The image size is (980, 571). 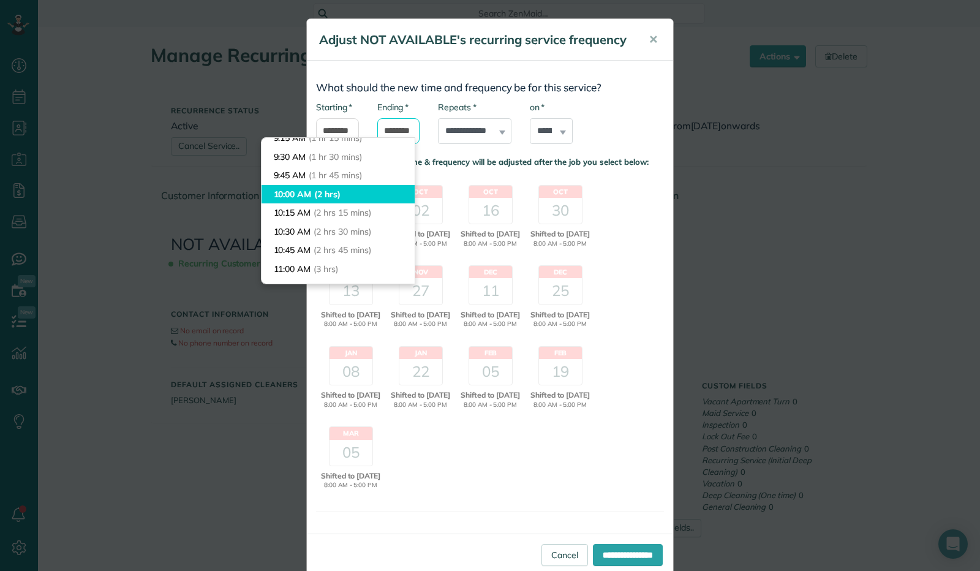 What do you see at coordinates (490, 162) in the screenshot?
I see `p: This recurring service's time & frequency will be adjusted after the job you select below:` at bounding box center [490, 162].